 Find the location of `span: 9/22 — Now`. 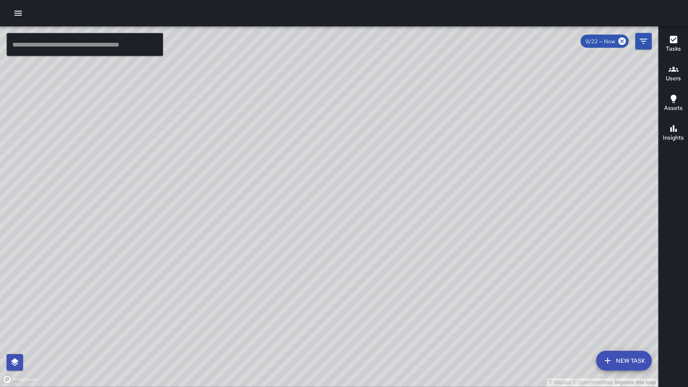

span: 9/22 — Now is located at coordinates (600, 41).